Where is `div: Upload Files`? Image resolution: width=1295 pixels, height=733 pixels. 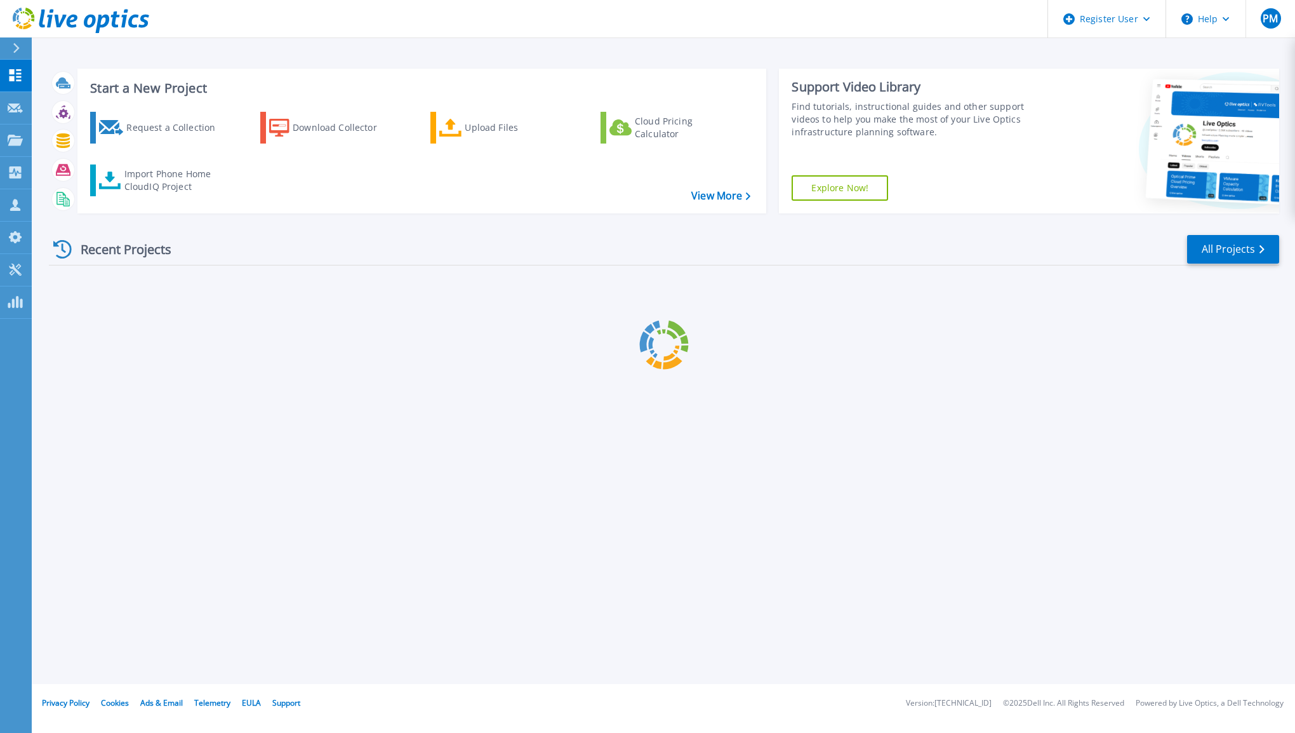 div: Upload Files is located at coordinates (516, 128).